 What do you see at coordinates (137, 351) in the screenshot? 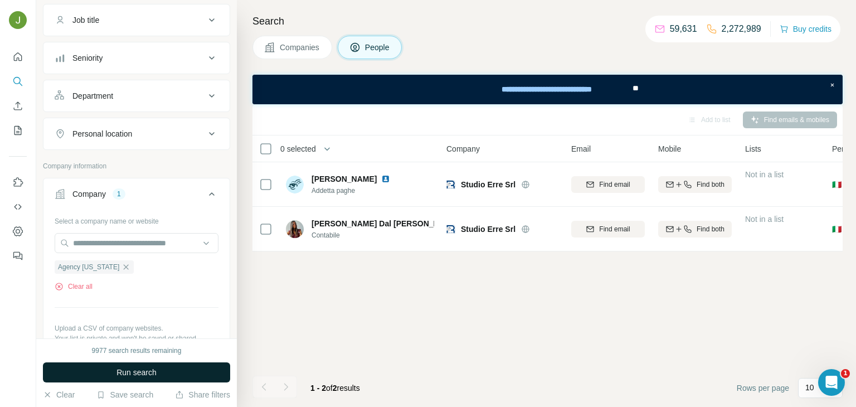
I see `div: 9977 search results remaining` at bounding box center [137, 351].